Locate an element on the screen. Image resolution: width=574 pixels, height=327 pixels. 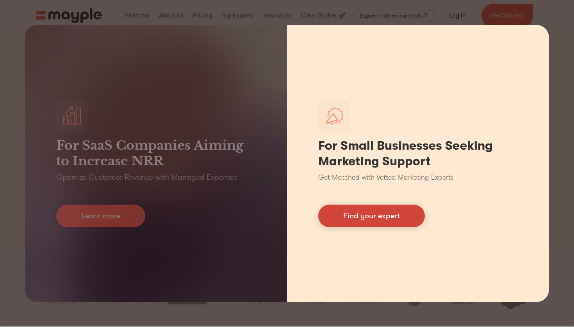
p: Get Matched with Vetted Marketing Experts is located at coordinates (386, 178).